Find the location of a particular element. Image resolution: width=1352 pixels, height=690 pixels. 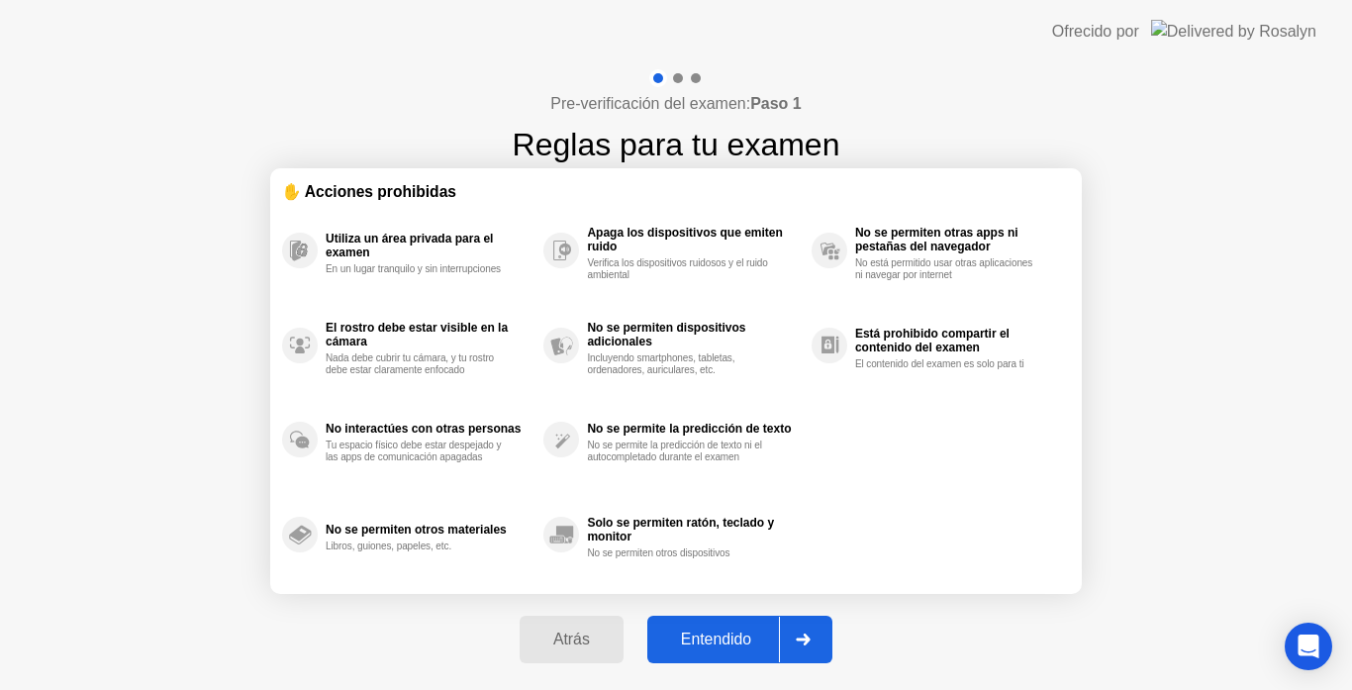

div: Incluyendo smartphones, tabletas, ordenadores, auriculares, etc. is located at coordinates (680, 364).